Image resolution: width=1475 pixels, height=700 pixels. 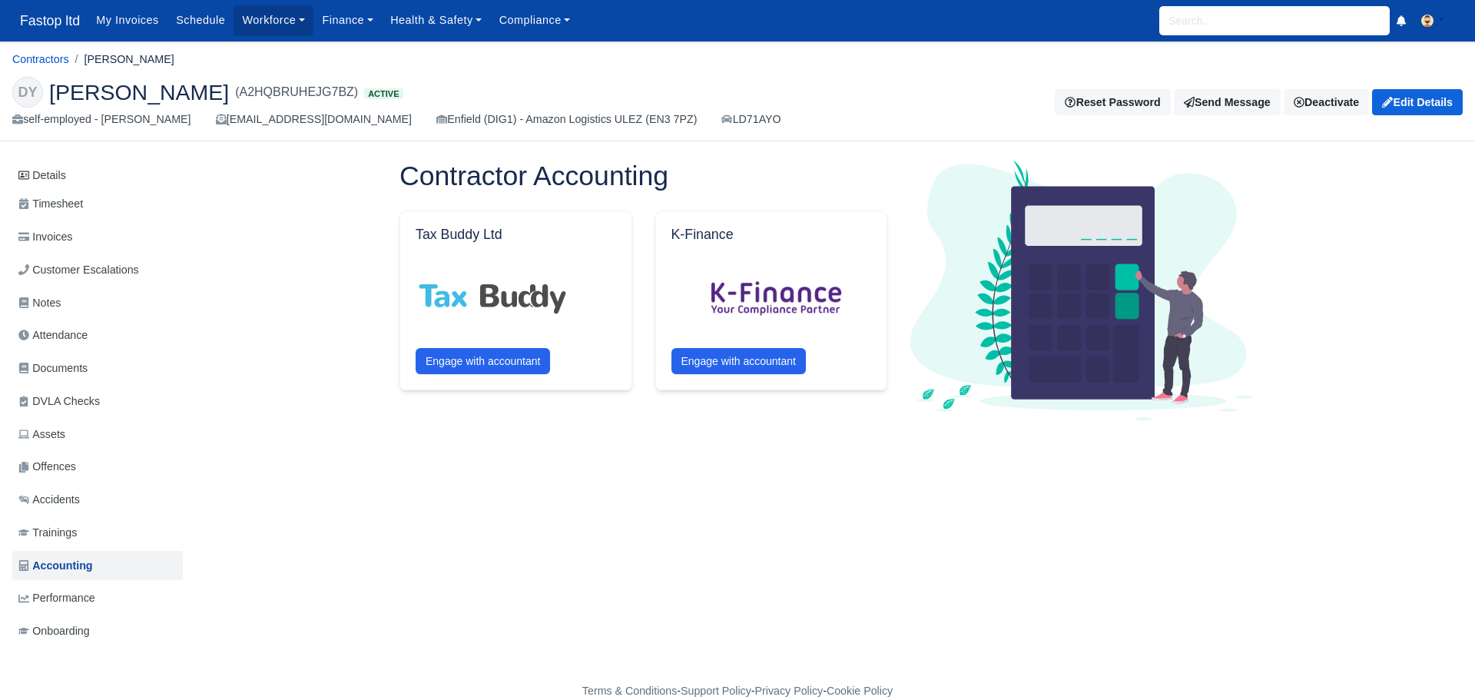 What do you see at coordinates (98, 401) in the screenshot?
I see `a: DVLA Checks` at bounding box center [98, 401].